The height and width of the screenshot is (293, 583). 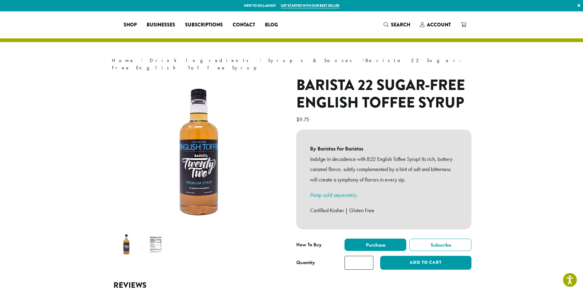 I want to click on input: Product quantity, so click(x=359, y=263).